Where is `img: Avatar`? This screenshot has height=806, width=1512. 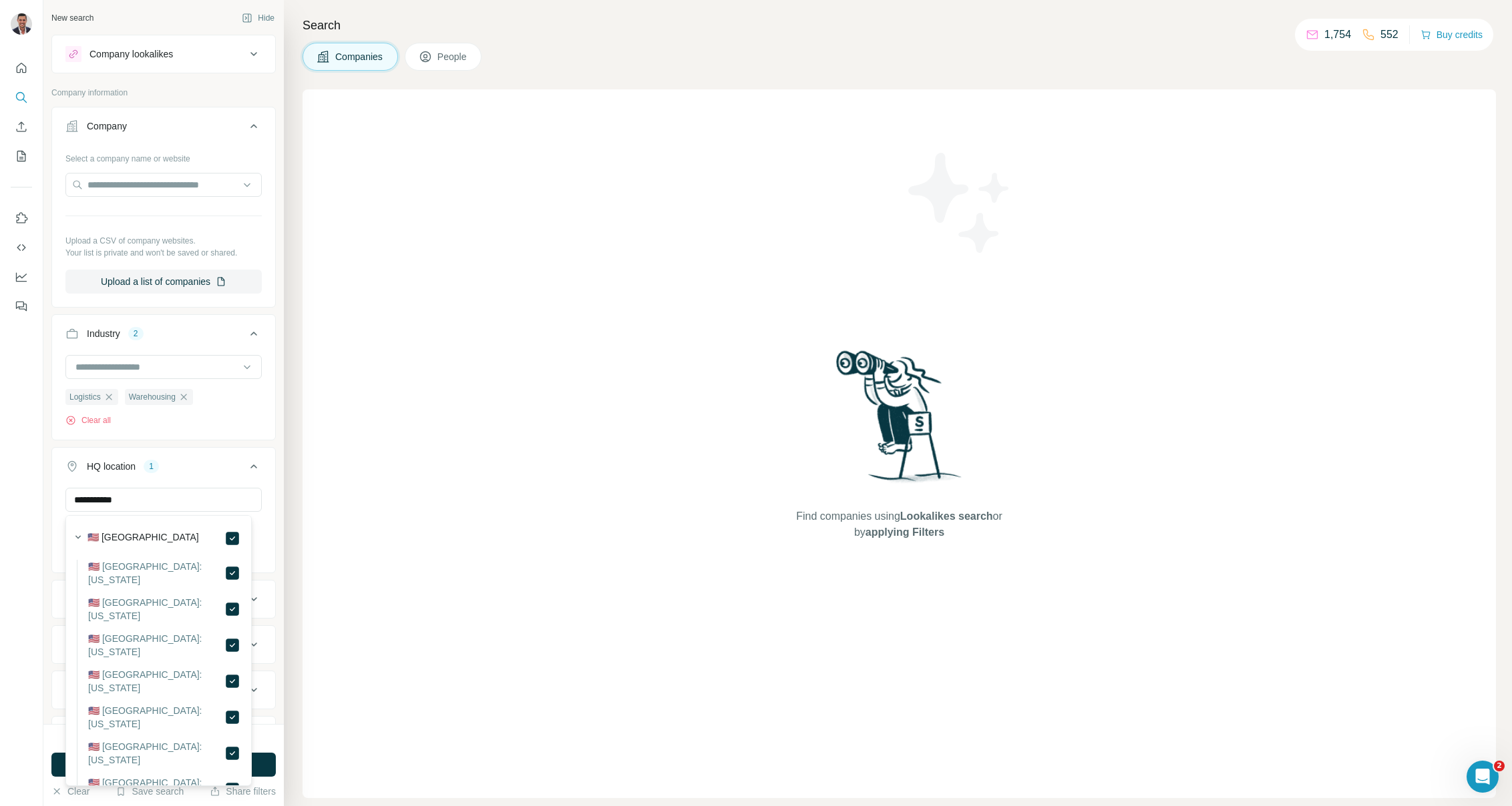 img: Avatar is located at coordinates (21, 24).